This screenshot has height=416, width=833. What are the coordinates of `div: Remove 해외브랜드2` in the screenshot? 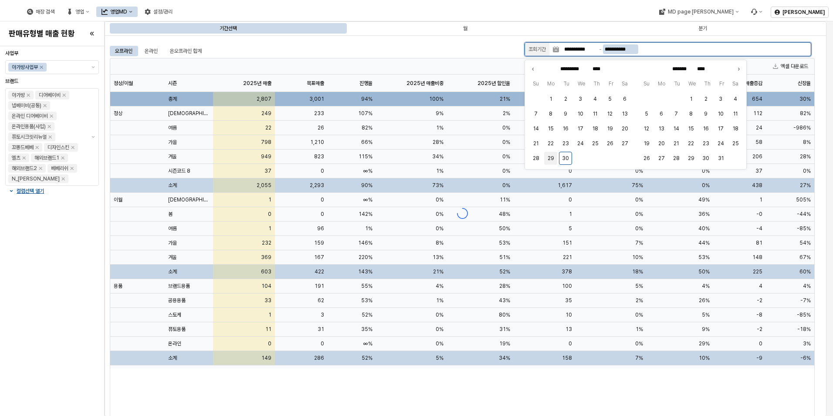 It's located at (41, 168).